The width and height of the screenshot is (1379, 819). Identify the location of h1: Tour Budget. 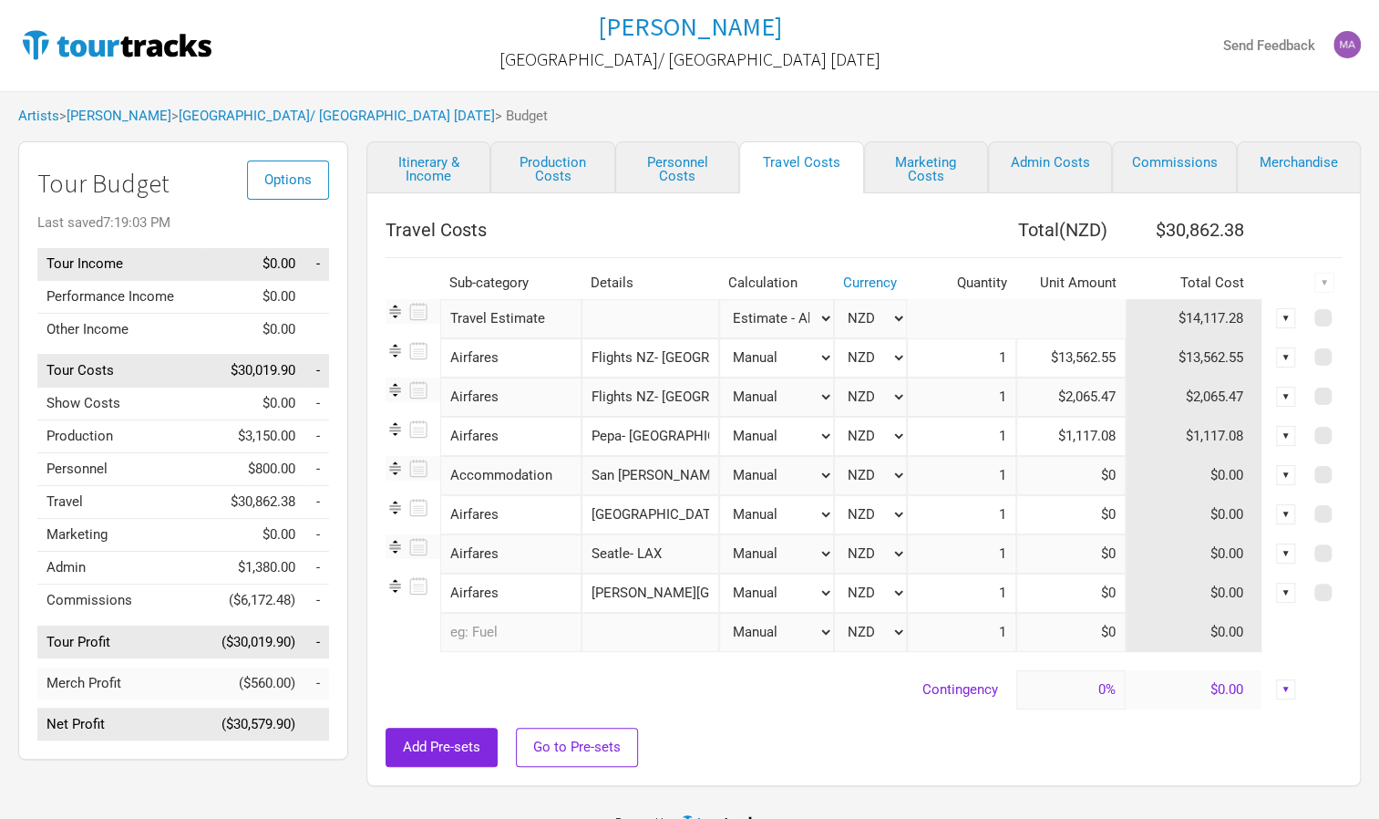
(183, 183).